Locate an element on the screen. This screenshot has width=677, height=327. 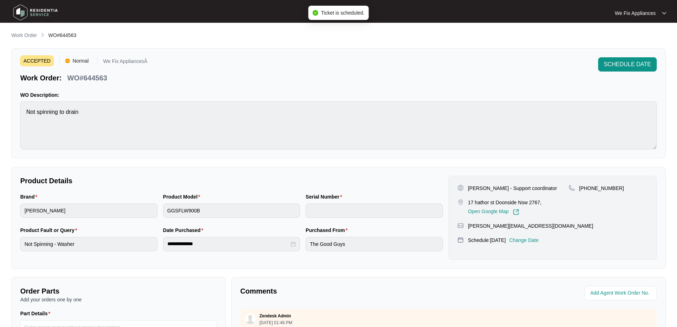
label: Product Model is located at coordinates (183, 196).